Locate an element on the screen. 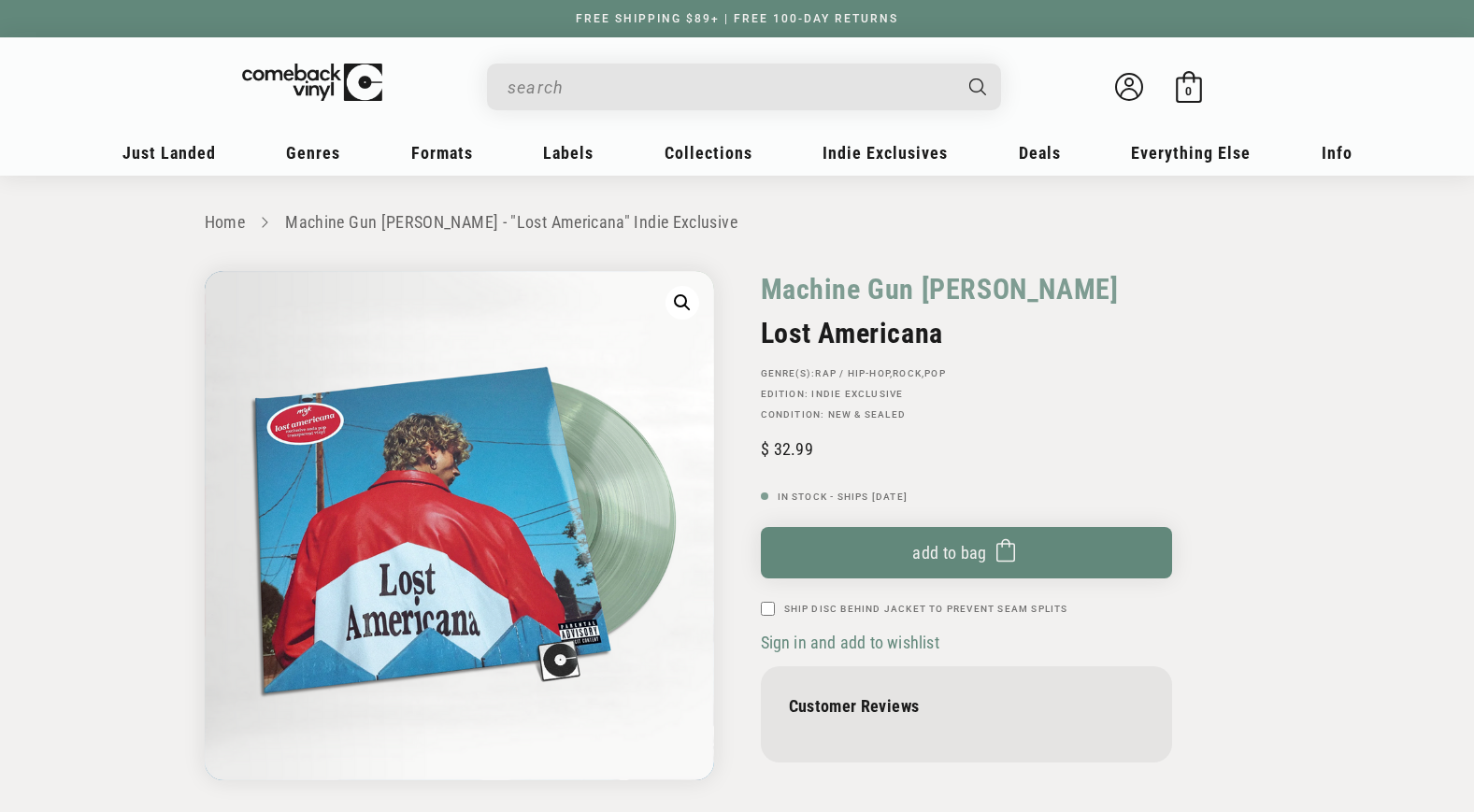  p: Customer Reviews is located at coordinates (967, 705).